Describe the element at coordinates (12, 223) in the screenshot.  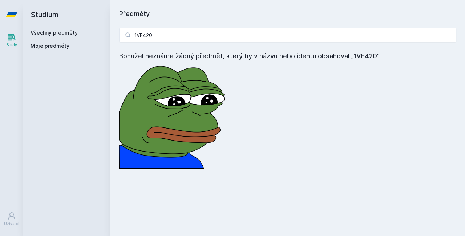
I see `div: Uživatel` at that location.